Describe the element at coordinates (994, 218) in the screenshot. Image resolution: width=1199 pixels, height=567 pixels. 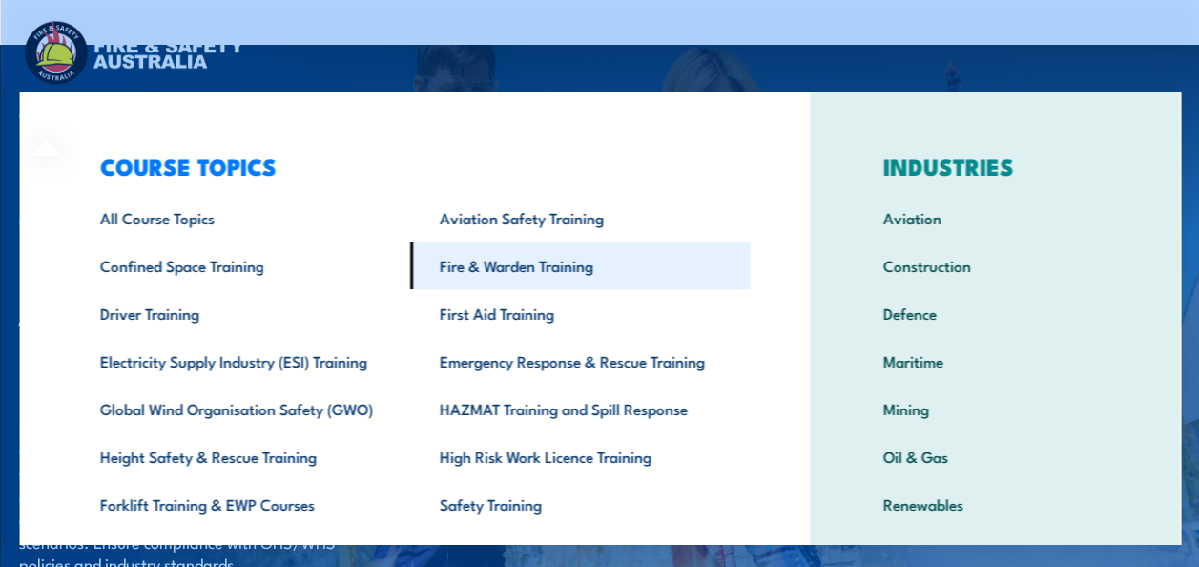
I see `a: Aviation` at that location.